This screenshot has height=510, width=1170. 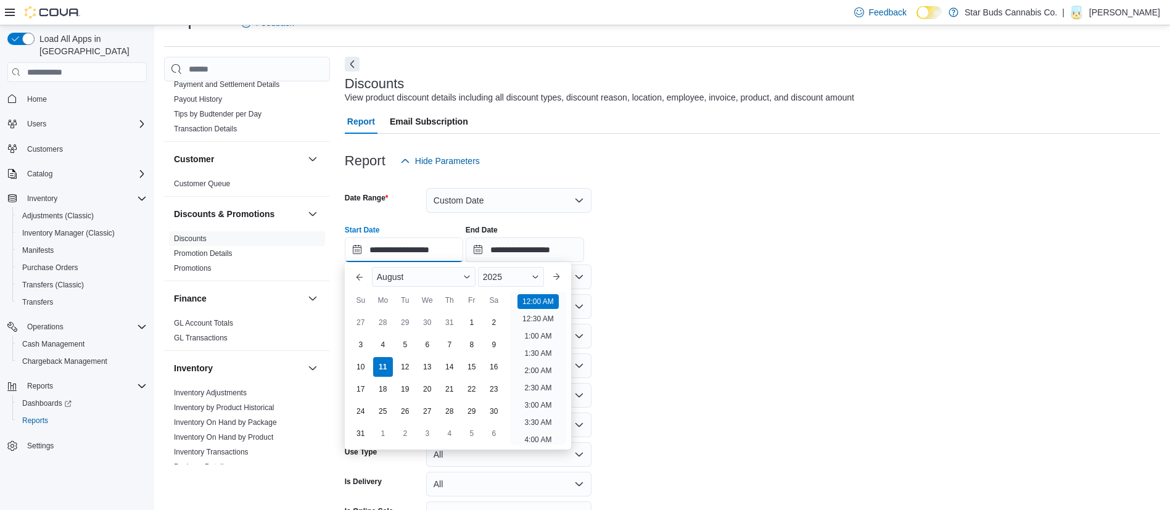 I want to click on a: Cash Management, so click(x=53, y=344).